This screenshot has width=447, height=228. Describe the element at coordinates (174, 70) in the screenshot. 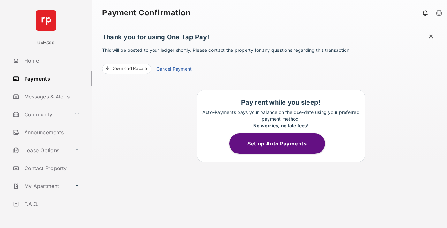

I see `a: Cancel Payment` at that location.